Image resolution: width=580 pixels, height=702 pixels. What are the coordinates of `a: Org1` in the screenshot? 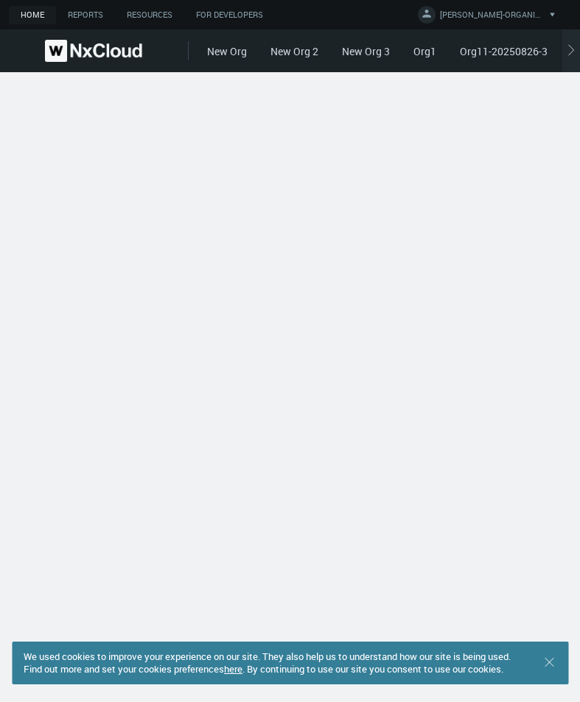 It's located at (424, 51).